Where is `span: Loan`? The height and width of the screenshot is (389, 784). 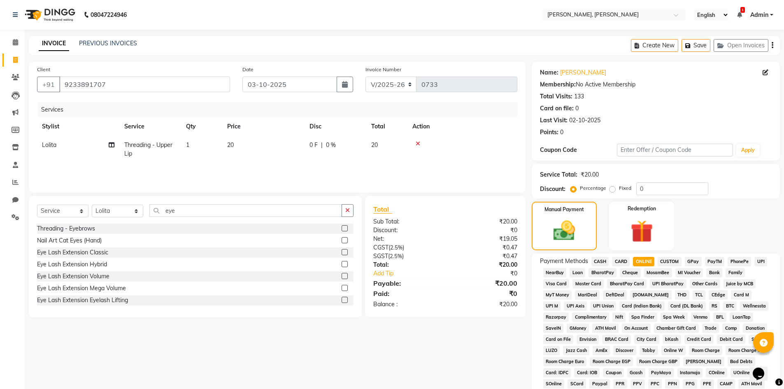
span: Loan is located at coordinates (578, 272).